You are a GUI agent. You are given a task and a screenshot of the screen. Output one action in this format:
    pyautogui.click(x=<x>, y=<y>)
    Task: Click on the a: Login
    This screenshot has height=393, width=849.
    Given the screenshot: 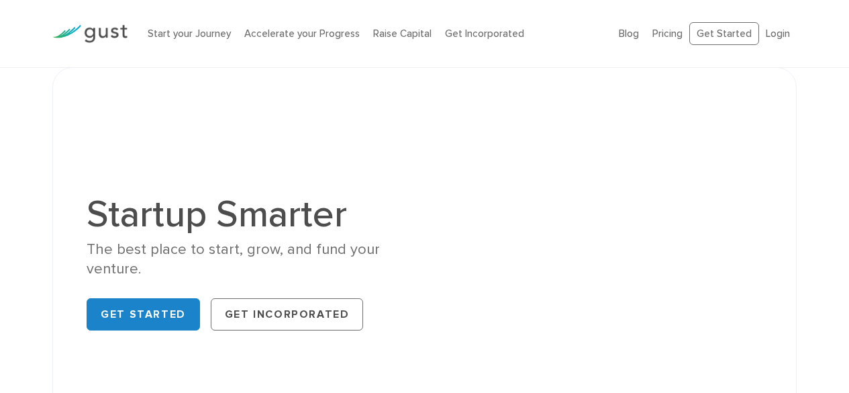 What is the action you would take?
    pyautogui.click(x=778, y=34)
    